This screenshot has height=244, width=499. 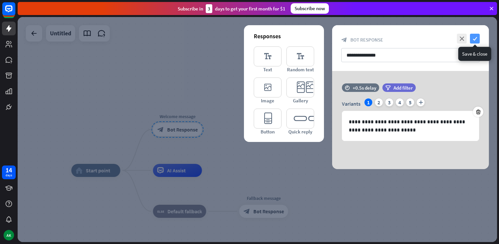 What do you see at coordinates (388, 88) in the screenshot?
I see `i: filter` at bounding box center [388, 88].